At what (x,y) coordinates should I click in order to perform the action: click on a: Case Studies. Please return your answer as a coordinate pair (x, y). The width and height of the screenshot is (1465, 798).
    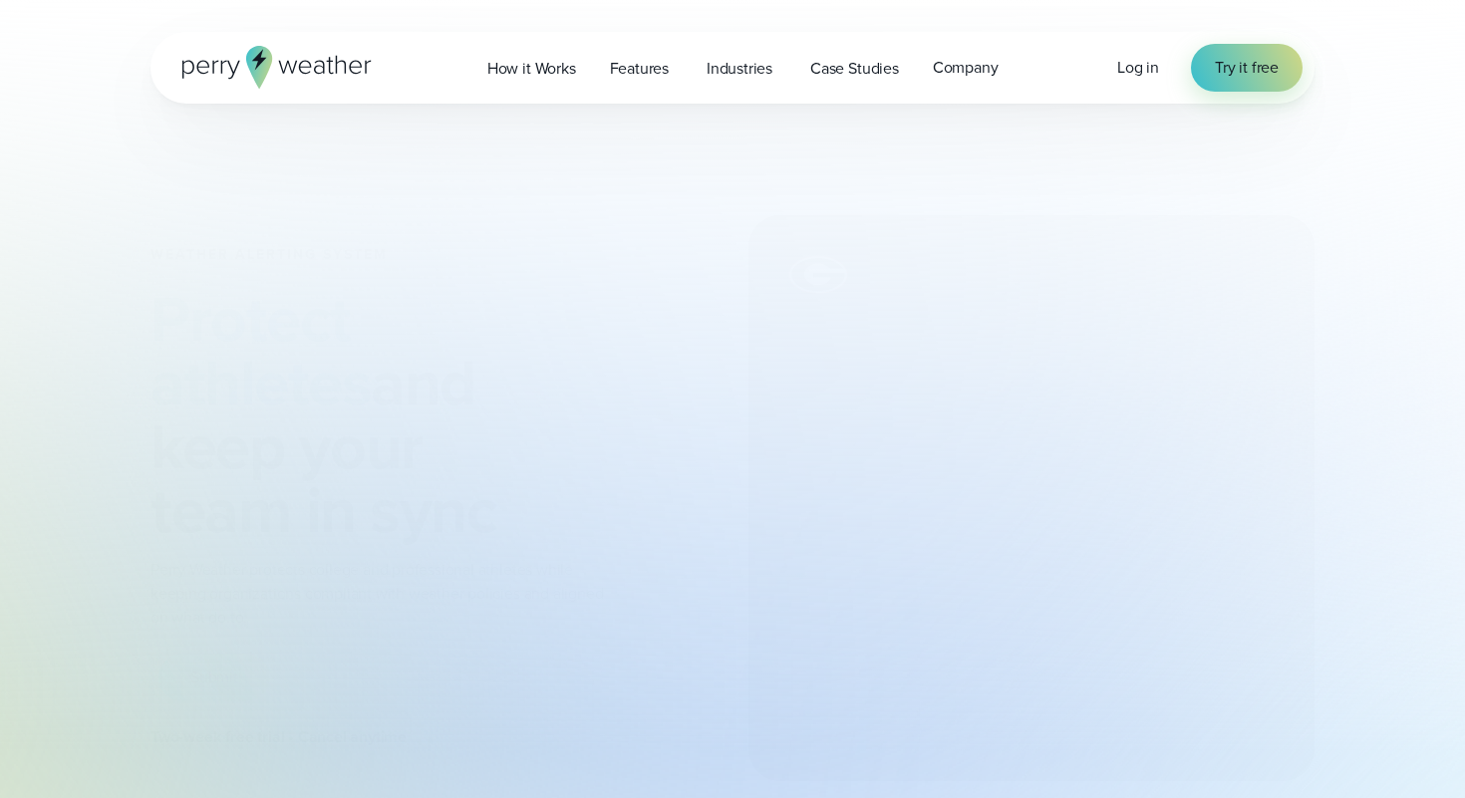
    Looking at the image, I should click on (854, 68).